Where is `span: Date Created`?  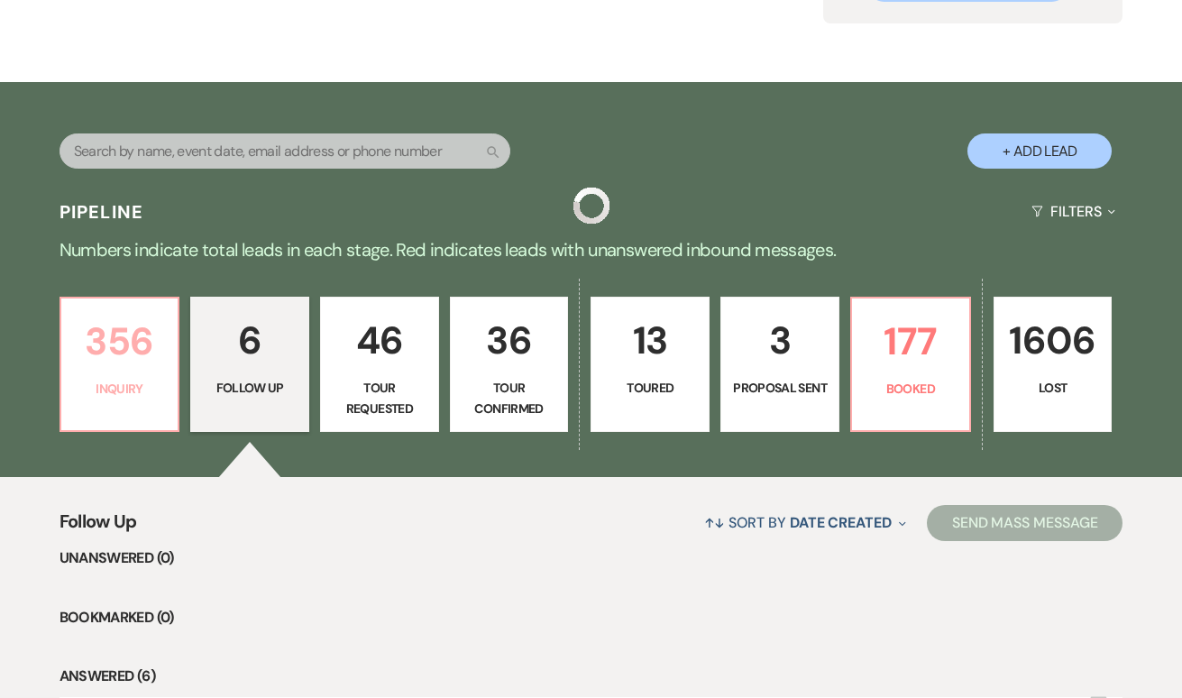 span: Date Created is located at coordinates (840, 522).